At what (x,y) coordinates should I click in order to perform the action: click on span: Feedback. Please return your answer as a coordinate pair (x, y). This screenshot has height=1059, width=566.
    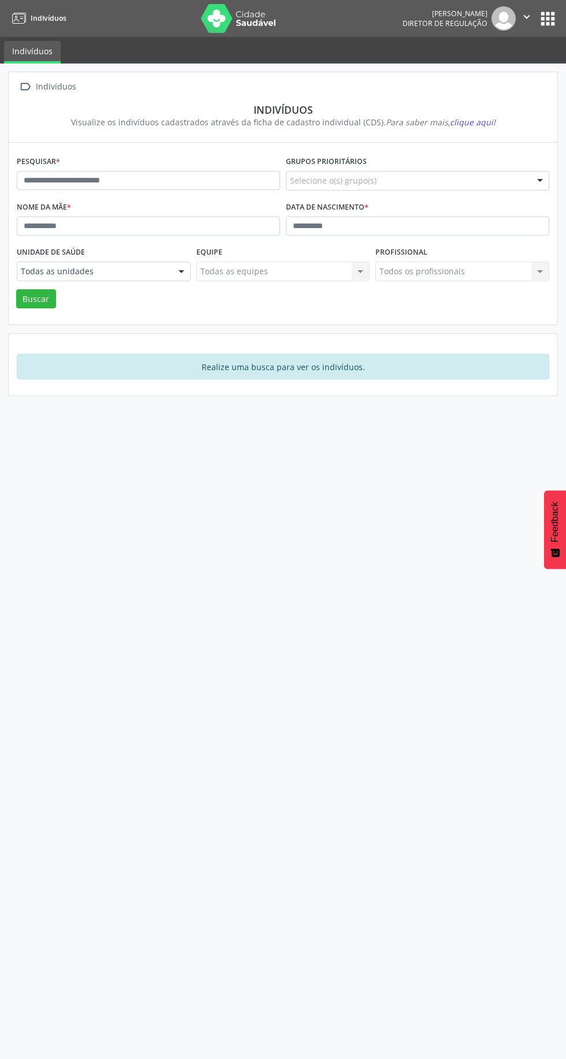
    Looking at the image, I should click on (555, 522).